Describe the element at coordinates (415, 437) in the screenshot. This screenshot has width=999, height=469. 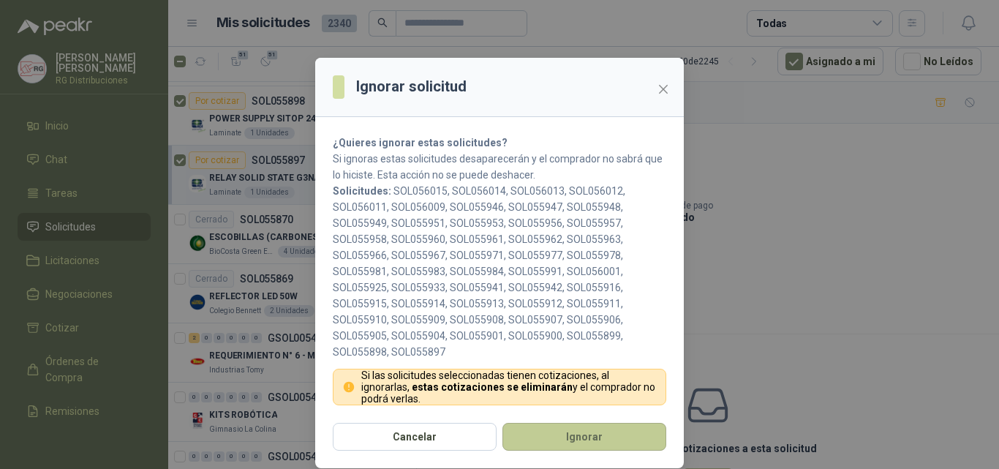
I see `button: Cancelar` at that location.